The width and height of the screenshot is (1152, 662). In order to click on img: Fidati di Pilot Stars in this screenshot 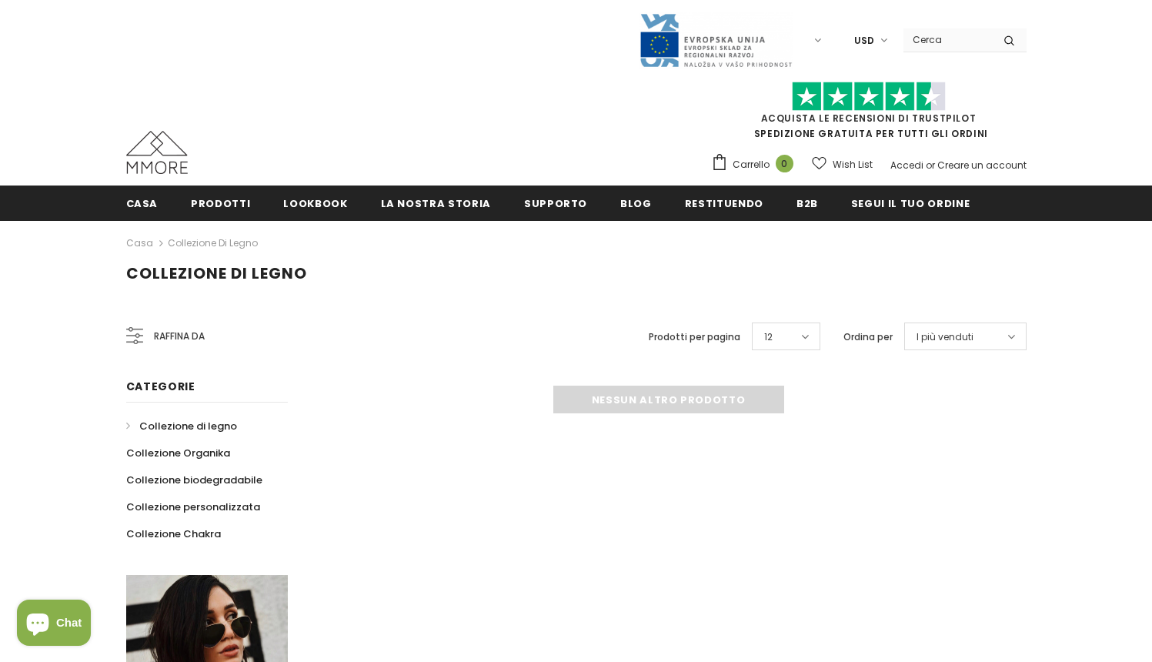, I will do `click(869, 96)`.